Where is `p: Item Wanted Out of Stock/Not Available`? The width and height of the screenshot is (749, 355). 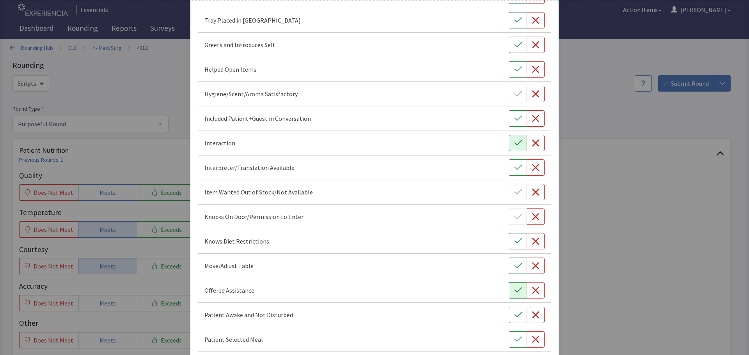
p: Item Wanted Out of Stock/Not Available is located at coordinates (259, 192).